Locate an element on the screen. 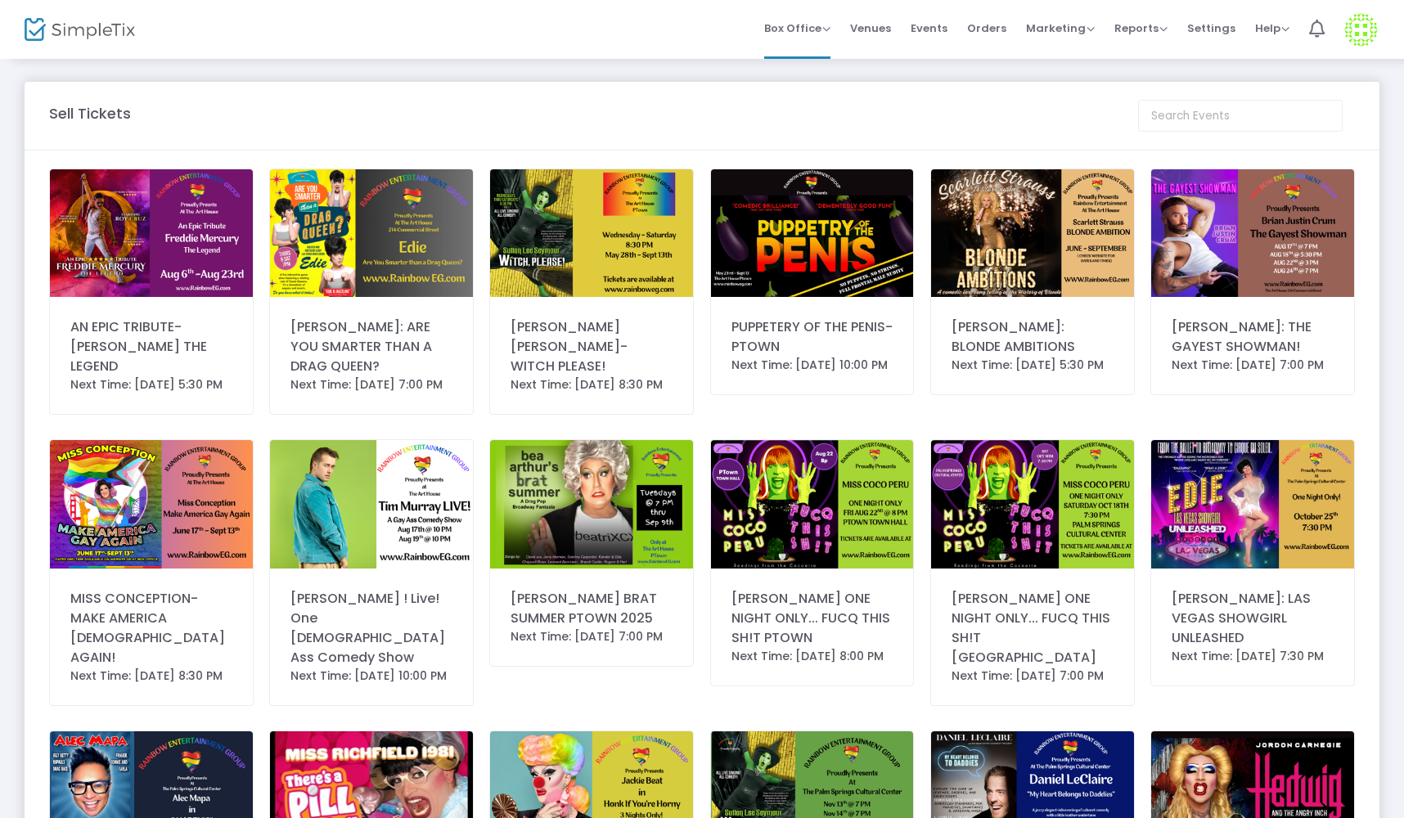 The image size is (1404, 818). img: FreddiMercury24x36750x472px.png is located at coordinates (151, 233).